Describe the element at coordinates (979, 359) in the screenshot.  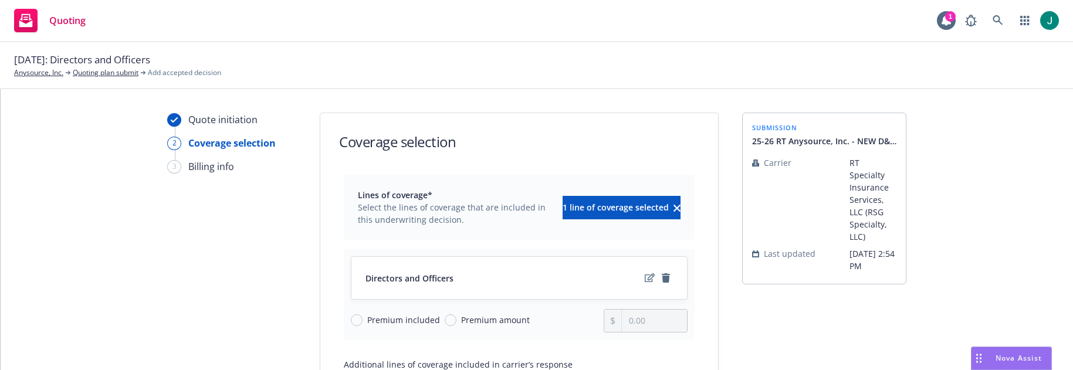
I see `div: Drag to move` at that location.